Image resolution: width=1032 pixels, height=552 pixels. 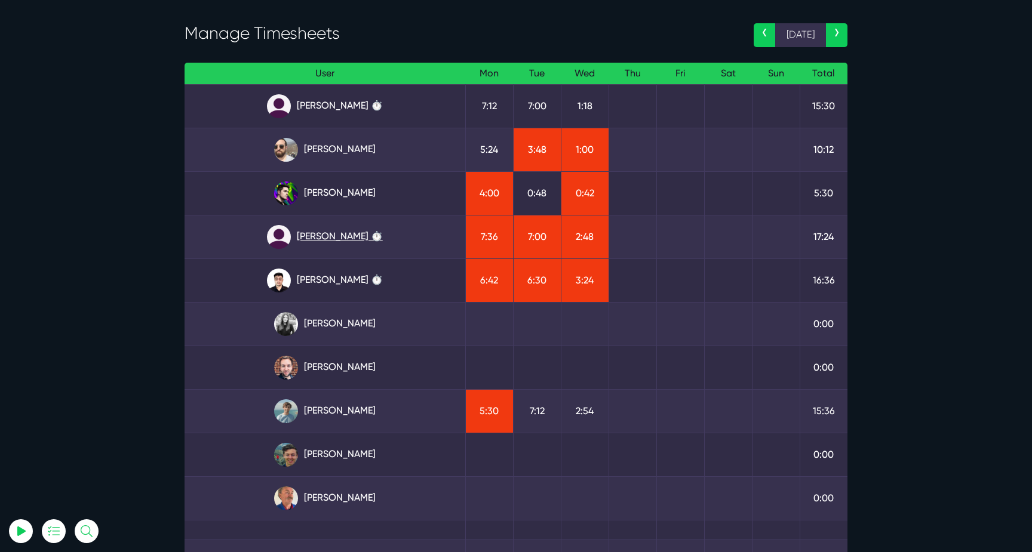 What do you see at coordinates (585, 236) in the screenshot?
I see `td: 2:48` at bounding box center [585, 236].